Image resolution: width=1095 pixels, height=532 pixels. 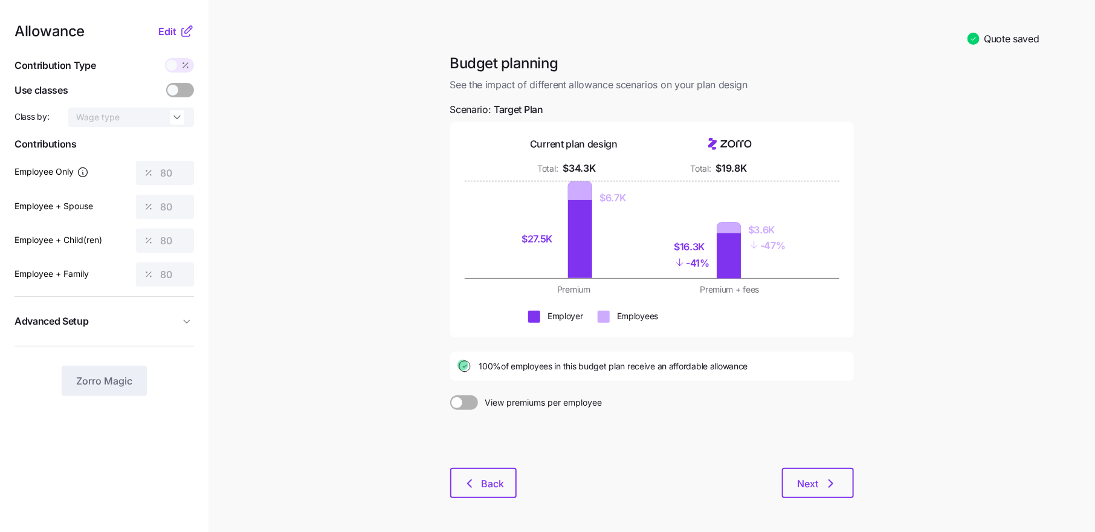 What do you see at coordinates (612, 198) in the screenshot?
I see `div: $6.7K` at bounding box center [612, 198].